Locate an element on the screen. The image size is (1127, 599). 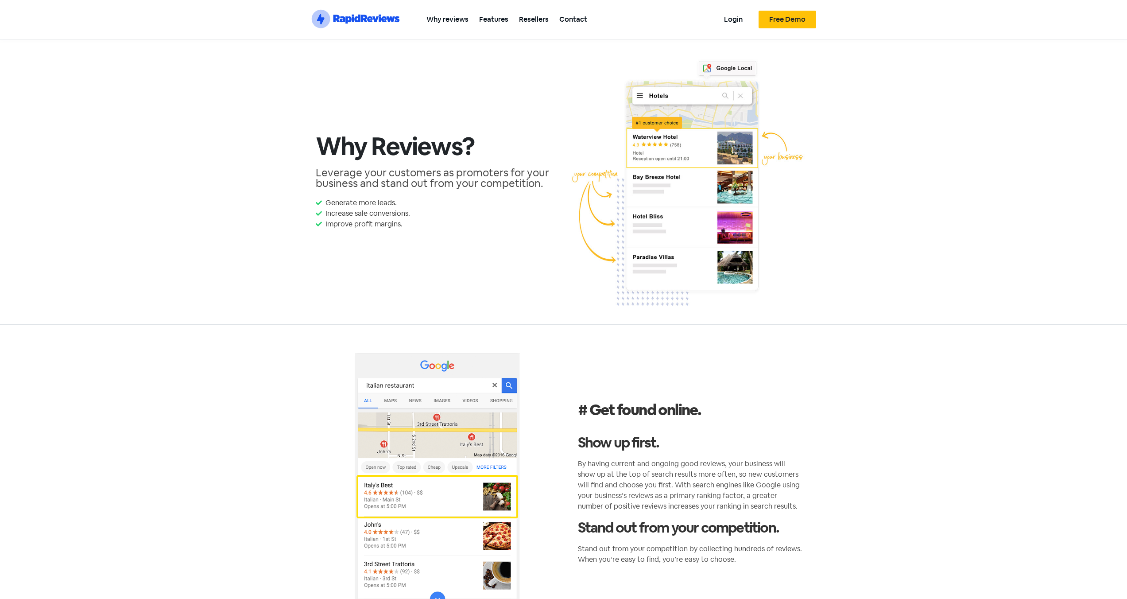
a: Contact is located at coordinates (573, 19).